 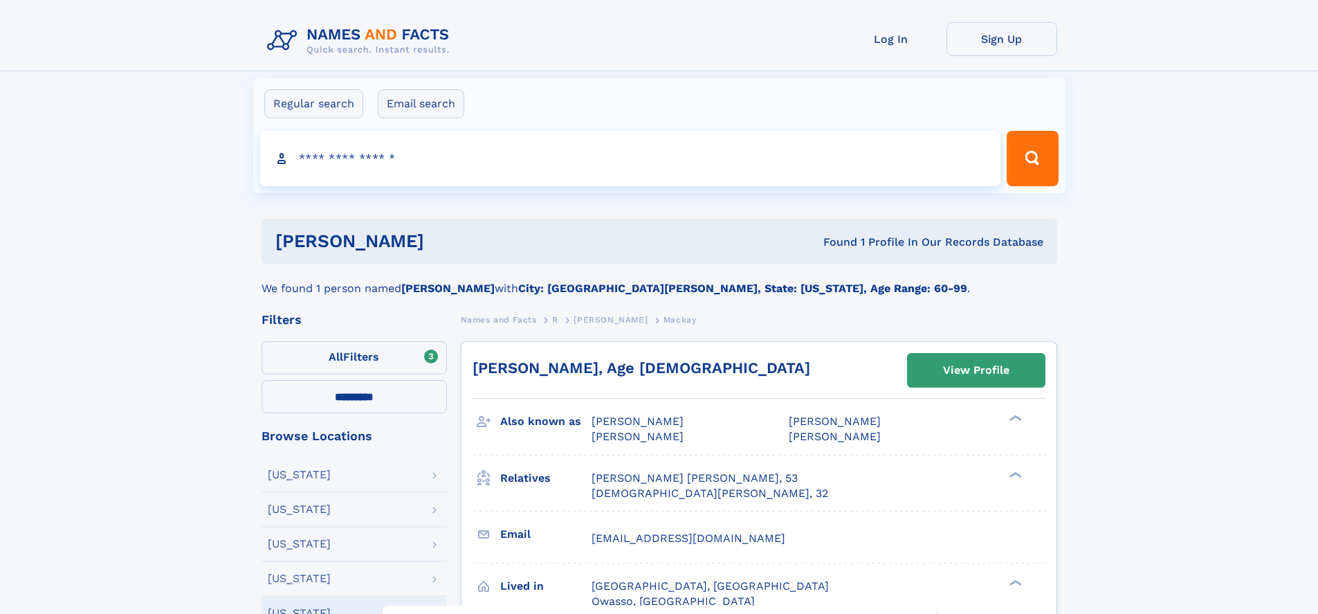 What do you see at coordinates (546, 586) in the screenshot?
I see `h3: Lived in` at bounding box center [546, 586].